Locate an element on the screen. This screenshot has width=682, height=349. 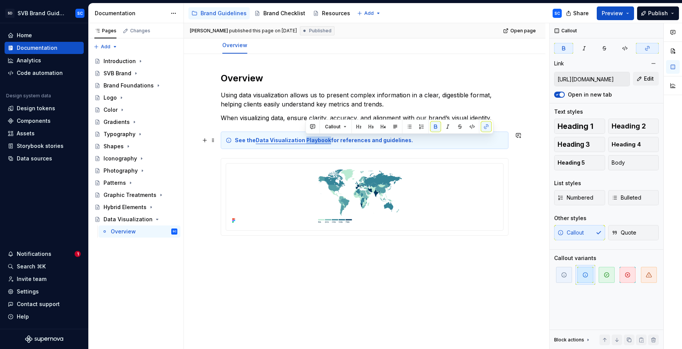
button: Heading 2 is located at coordinates (634, 126).